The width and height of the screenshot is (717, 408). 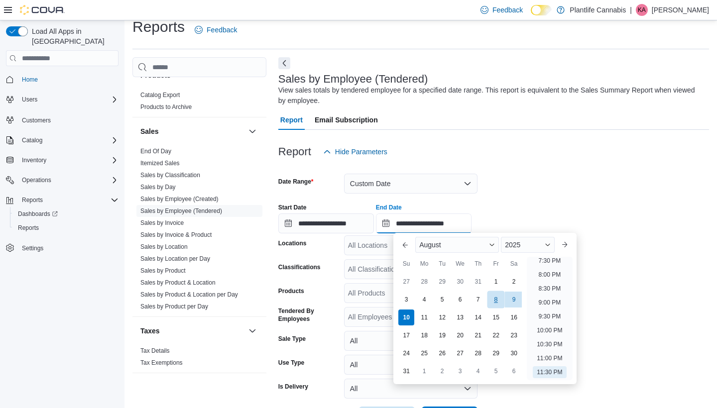 What do you see at coordinates (564, 245) in the screenshot?
I see `button: Next month` at bounding box center [564, 245].